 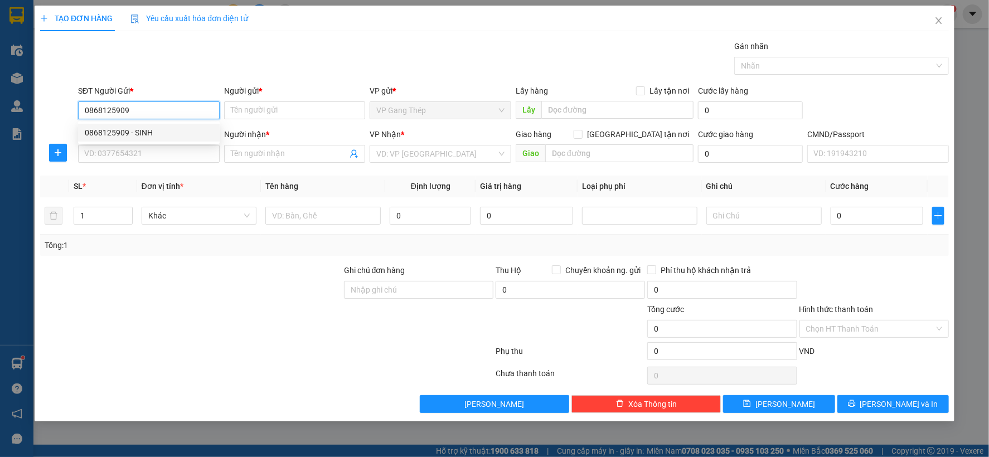 What do you see at coordinates (747, 404) in the screenshot?
I see `span: save` at bounding box center [747, 404].